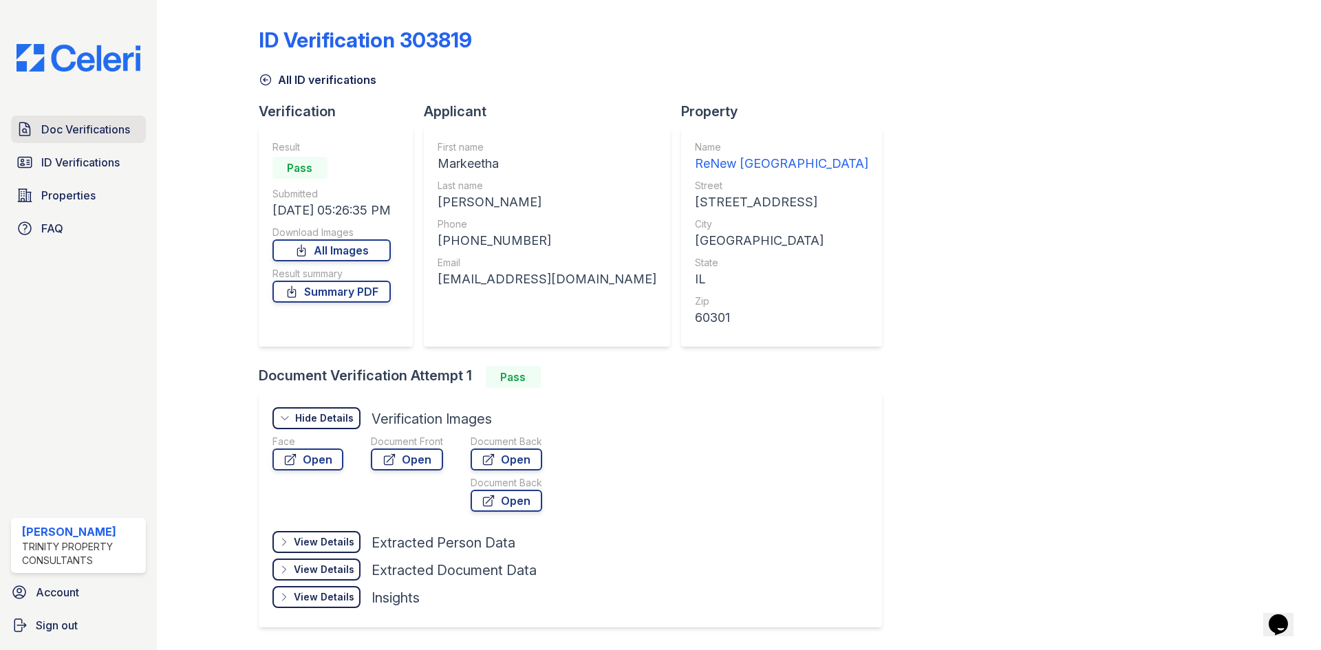  I want to click on div: Document Front, so click(407, 442).